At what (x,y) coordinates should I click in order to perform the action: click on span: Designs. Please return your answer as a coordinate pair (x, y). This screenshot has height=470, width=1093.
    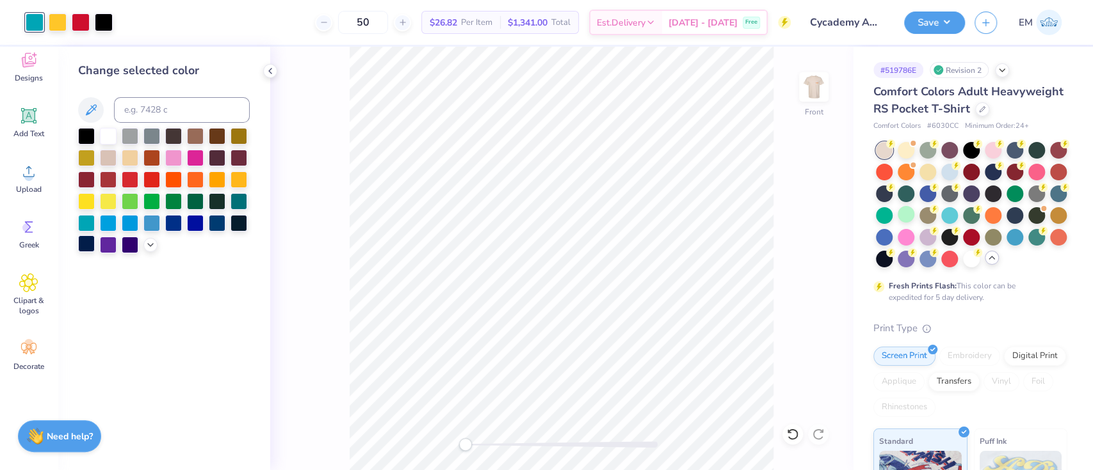
    Looking at the image, I should click on (29, 78).